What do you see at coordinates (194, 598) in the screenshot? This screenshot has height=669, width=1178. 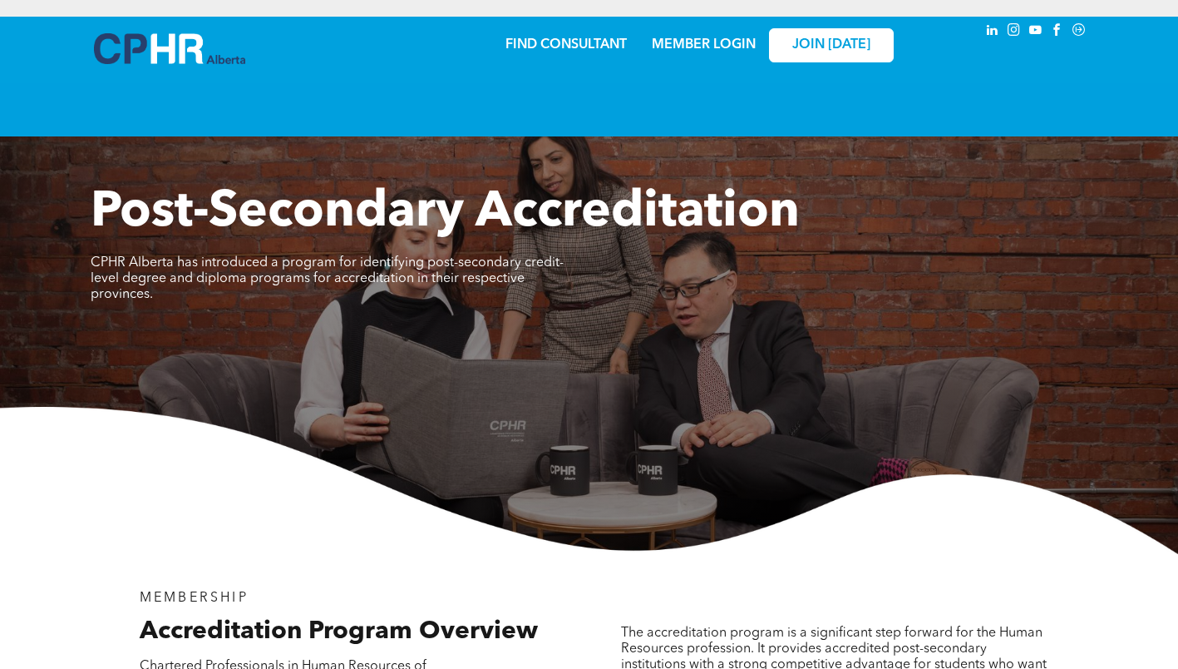 I see `span: MEMBERSHIP` at bounding box center [194, 598].